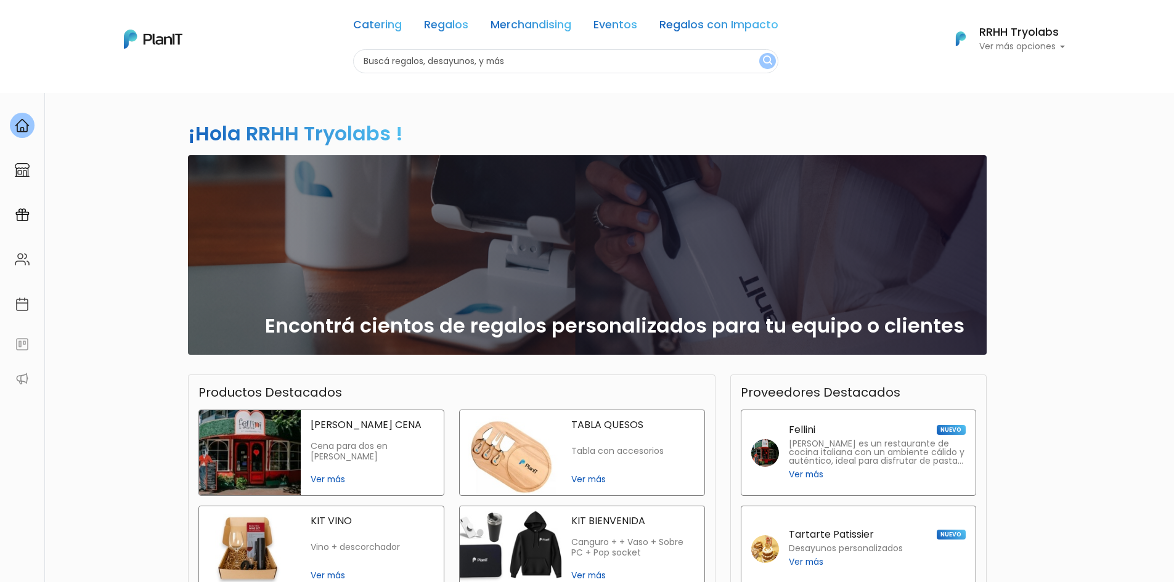  What do you see at coordinates (765, 549) in the screenshot?
I see `img: tartarte patissier` at bounding box center [765, 549].